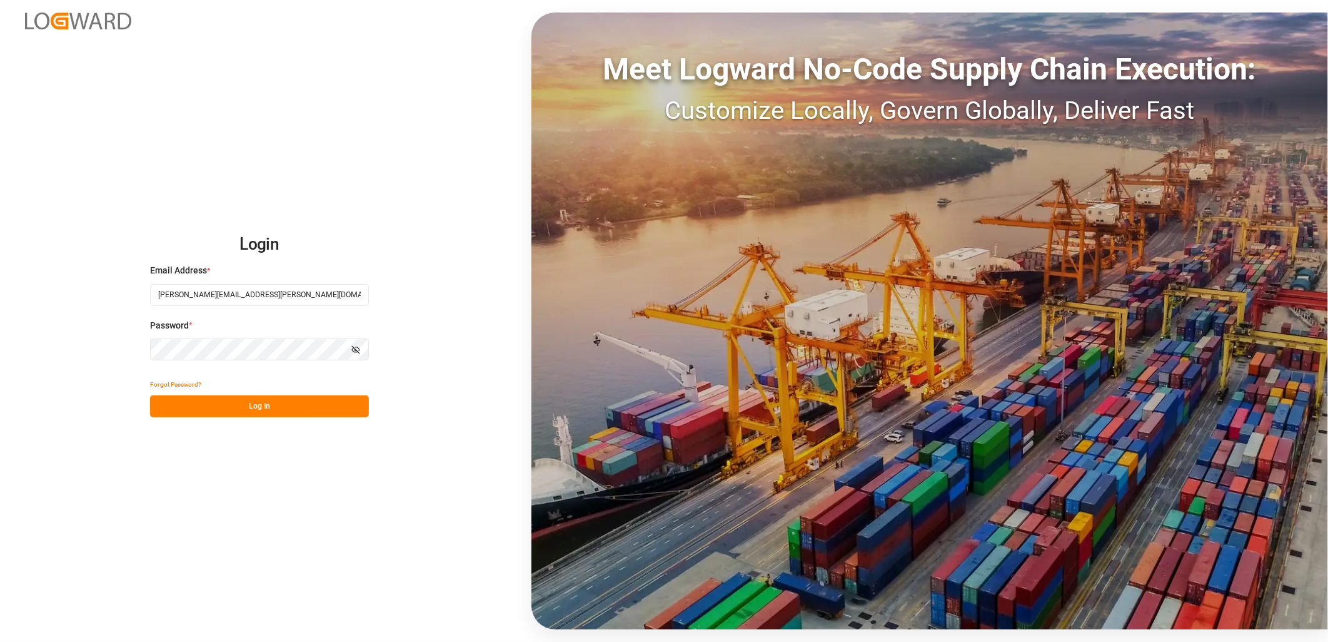  Describe the element at coordinates (930, 69) in the screenshot. I see `div: Meet Logward No-Code Supply Chain Execution:` at that location.